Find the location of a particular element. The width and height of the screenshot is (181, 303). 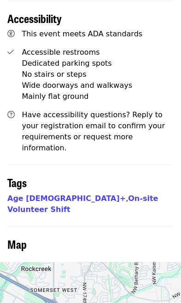

span: Map is located at coordinates (17, 244).